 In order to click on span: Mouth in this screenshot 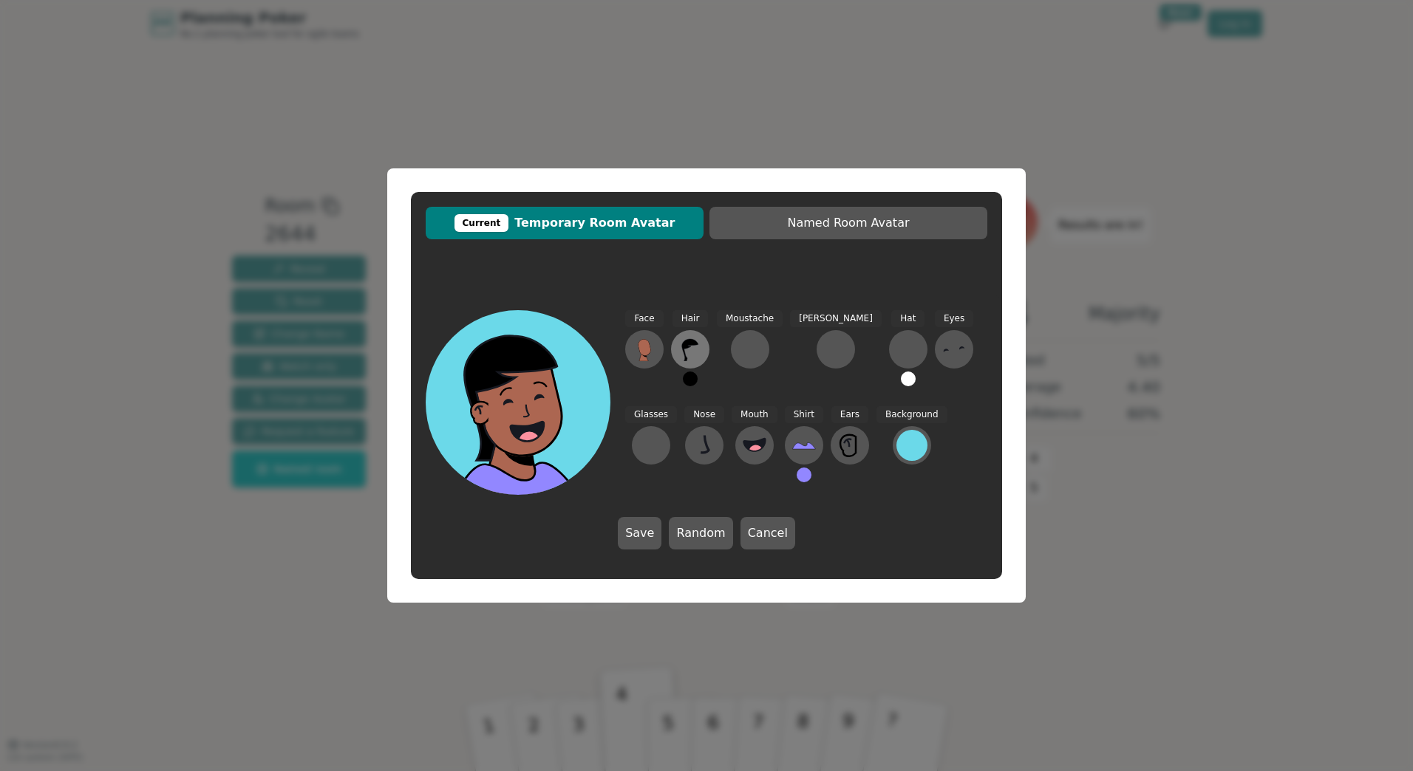, I will do `click(754, 414)`.